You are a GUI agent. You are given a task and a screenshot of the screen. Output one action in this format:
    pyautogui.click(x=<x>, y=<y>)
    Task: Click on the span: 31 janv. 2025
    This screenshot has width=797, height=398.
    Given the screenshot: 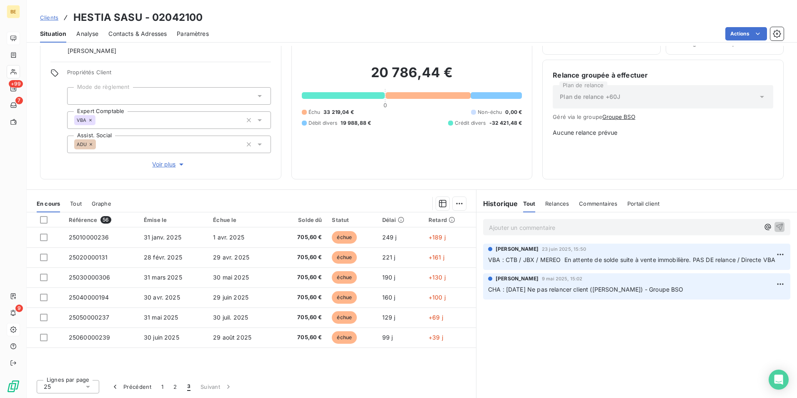 What is the action you would take?
    pyautogui.click(x=163, y=237)
    